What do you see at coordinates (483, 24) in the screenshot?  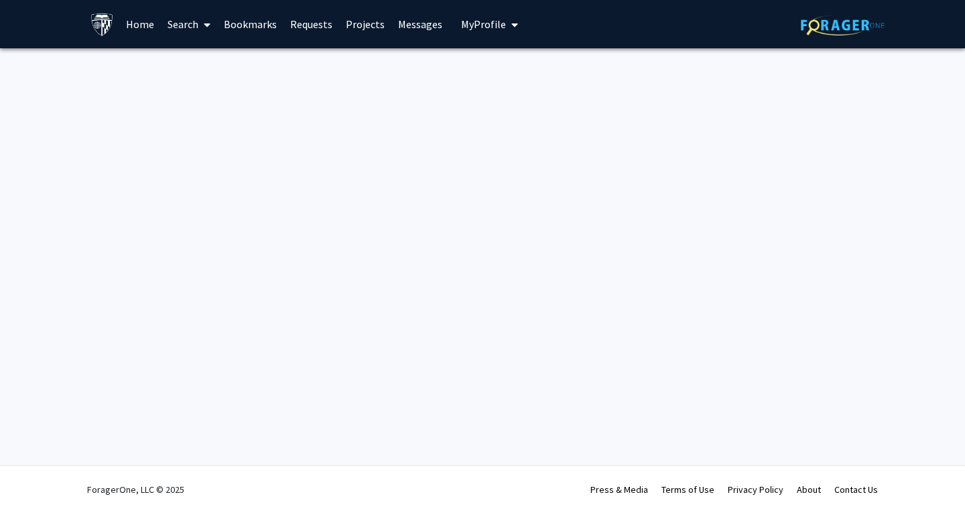 I see `span: My Profile` at bounding box center [483, 24].